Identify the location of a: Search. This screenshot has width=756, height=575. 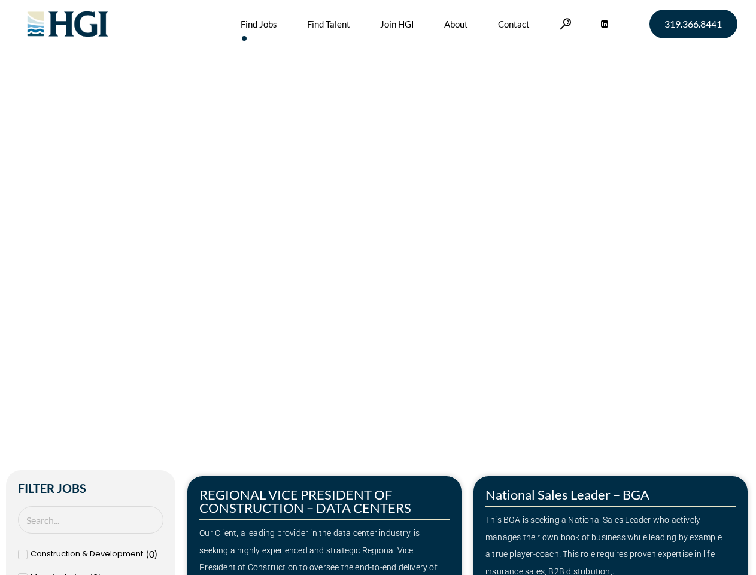
(566, 23).